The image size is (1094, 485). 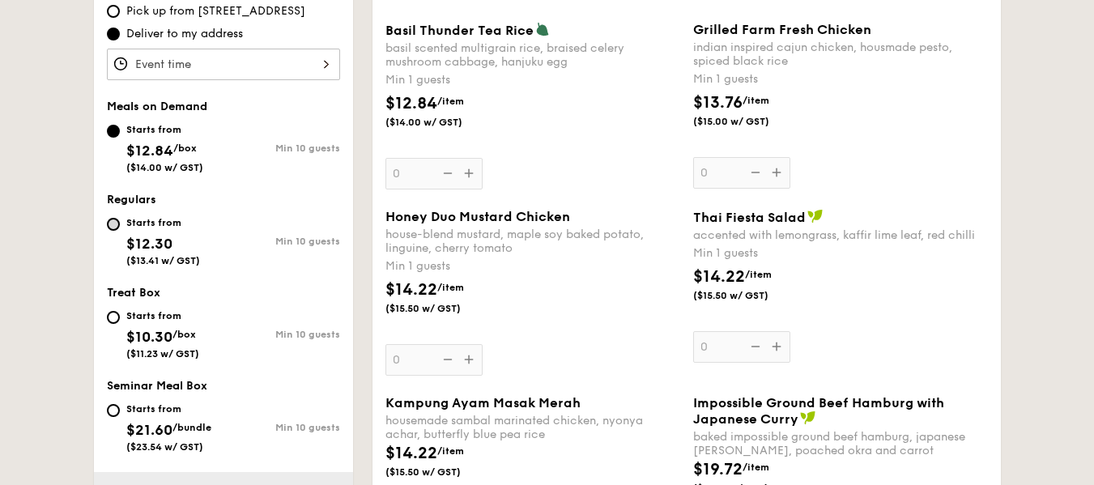 What do you see at coordinates (113, 224) in the screenshot?
I see `input: Starts from$12.30($13.41 w/ GST)Min 10 guests` at bounding box center [113, 224].